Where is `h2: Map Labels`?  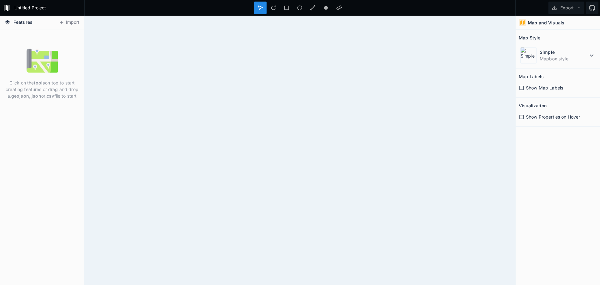 h2: Map Labels is located at coordinates (531, 76).